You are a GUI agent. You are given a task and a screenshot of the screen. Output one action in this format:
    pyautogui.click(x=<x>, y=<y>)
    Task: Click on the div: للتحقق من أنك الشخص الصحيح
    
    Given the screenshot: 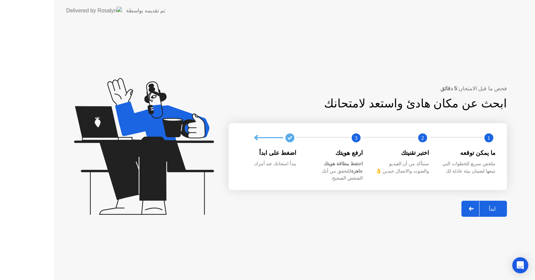 What is the action you would take?
    pyautogui.click(x=335, y=171)
    